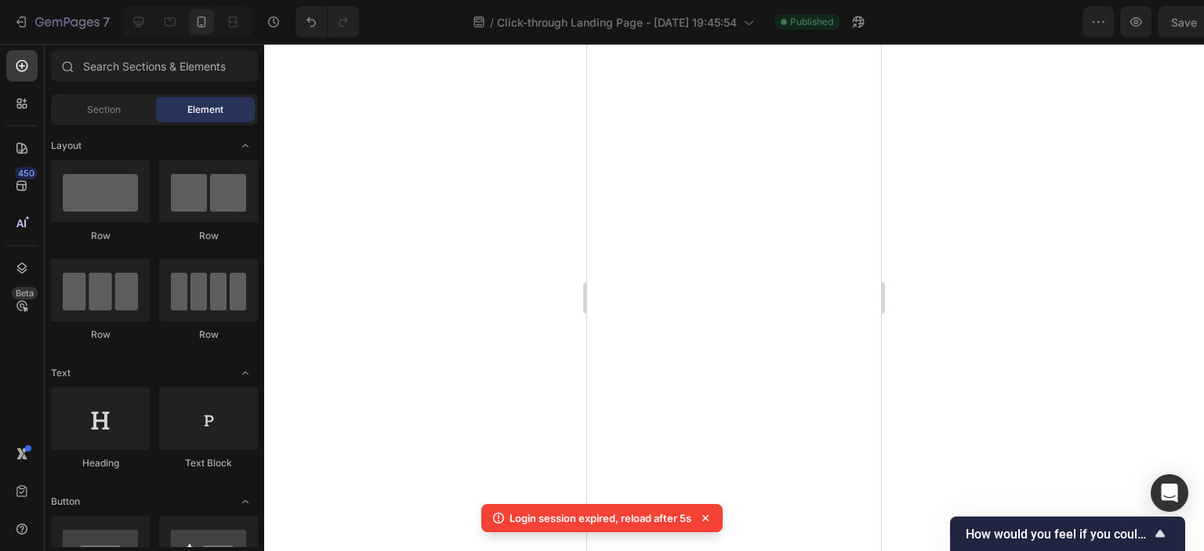  I want to click on button: Show survey - How would you feel if you could no longer use GemPages?, so click(1068, 534).